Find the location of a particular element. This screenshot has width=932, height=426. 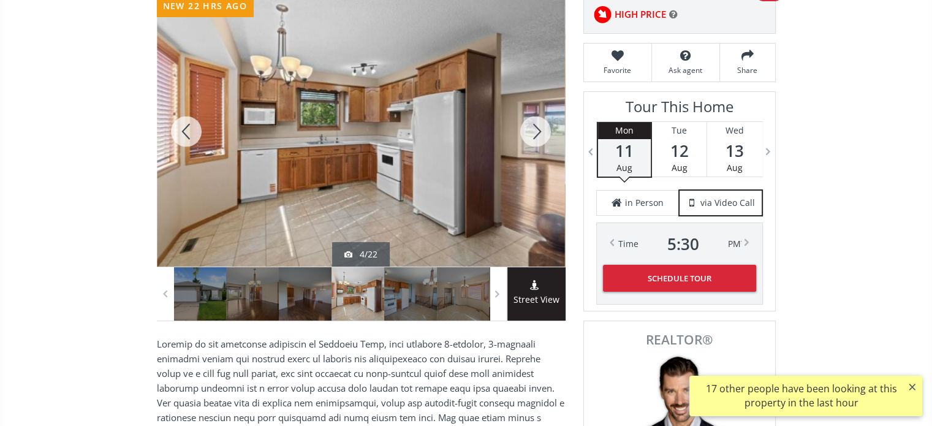

div: 4/22 is located at coordinates (361, 254).